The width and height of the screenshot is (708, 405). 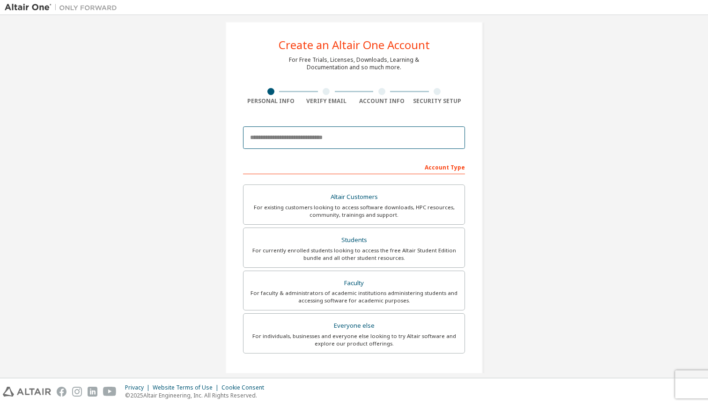 What do you see at coordinates (197, 395) in the screenshot?
I see `p: © 2025 Altair Engineering, Inc. All Rights Reserved.` at bounding box center [197, 395].